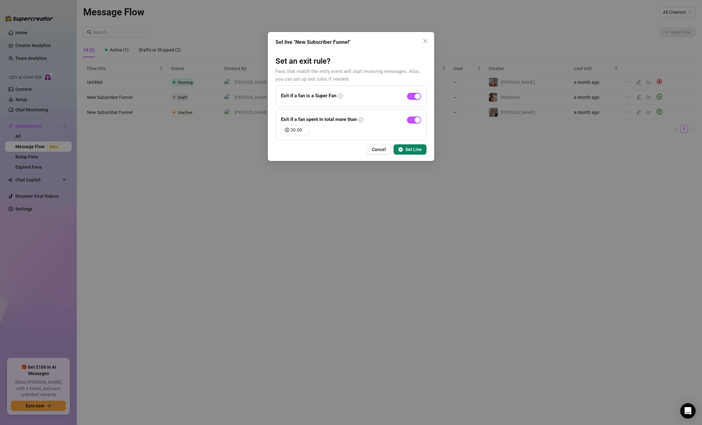 The width and height of the screenshot is (702, 425). What do you see at coordinates (425, 41) in the screenshot?
I see `span: close` at bounding box center [425, 41].